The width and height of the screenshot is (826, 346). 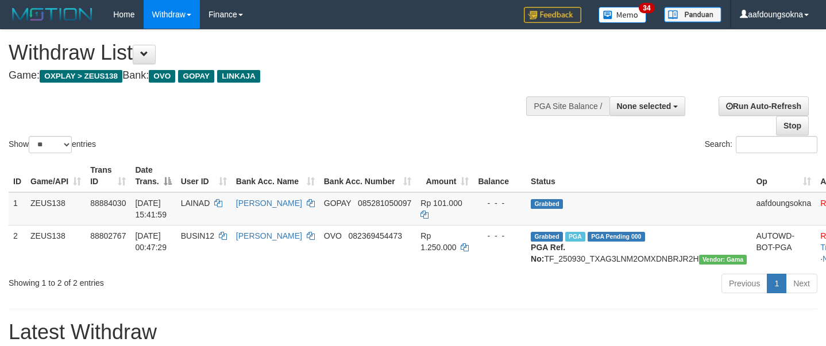 What do you see at coordinates (384, 203) in the screenshot?
I see `span: Copy 085281050097 to clipboard` at bounding box center [384, 203].